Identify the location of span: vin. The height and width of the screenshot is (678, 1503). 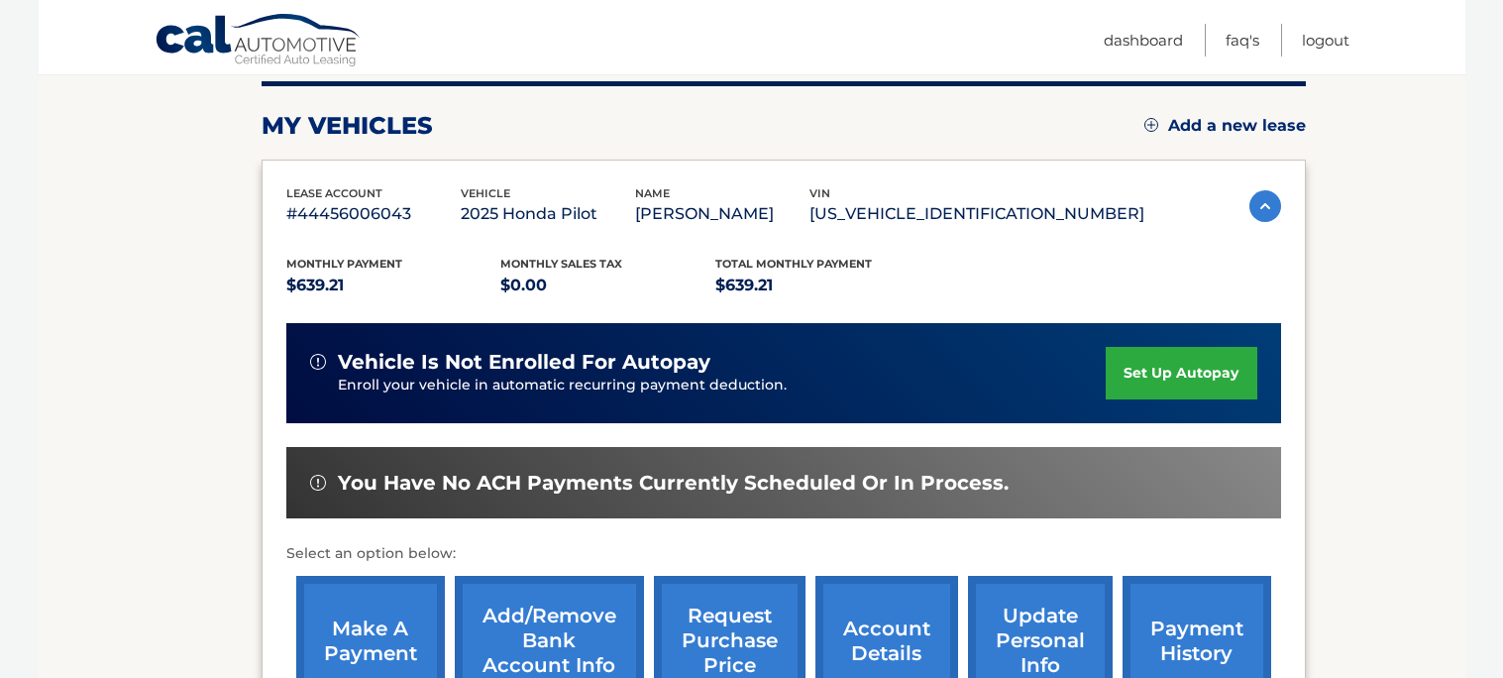
(819, 193).